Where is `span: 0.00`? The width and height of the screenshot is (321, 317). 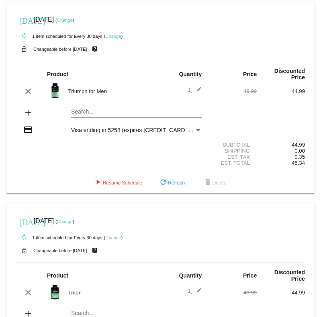 span: 0.00 is located at coordinates (300, 150).